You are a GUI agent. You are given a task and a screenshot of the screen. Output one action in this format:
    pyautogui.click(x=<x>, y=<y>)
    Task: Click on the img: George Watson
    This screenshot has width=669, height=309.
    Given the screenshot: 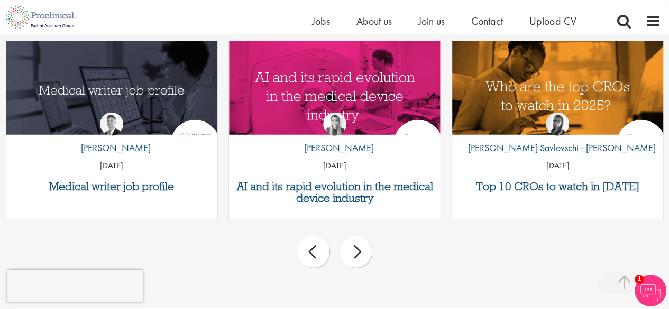 What is the action you would take?
    pyautogui.click(x=112, y=124)
    